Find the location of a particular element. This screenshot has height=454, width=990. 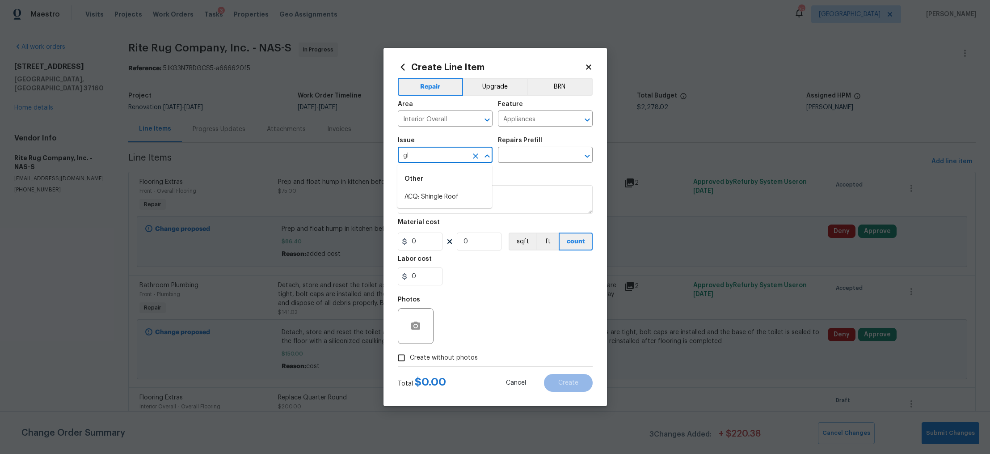

h5: Repairs Prefill is located at coordinates (520, 140).